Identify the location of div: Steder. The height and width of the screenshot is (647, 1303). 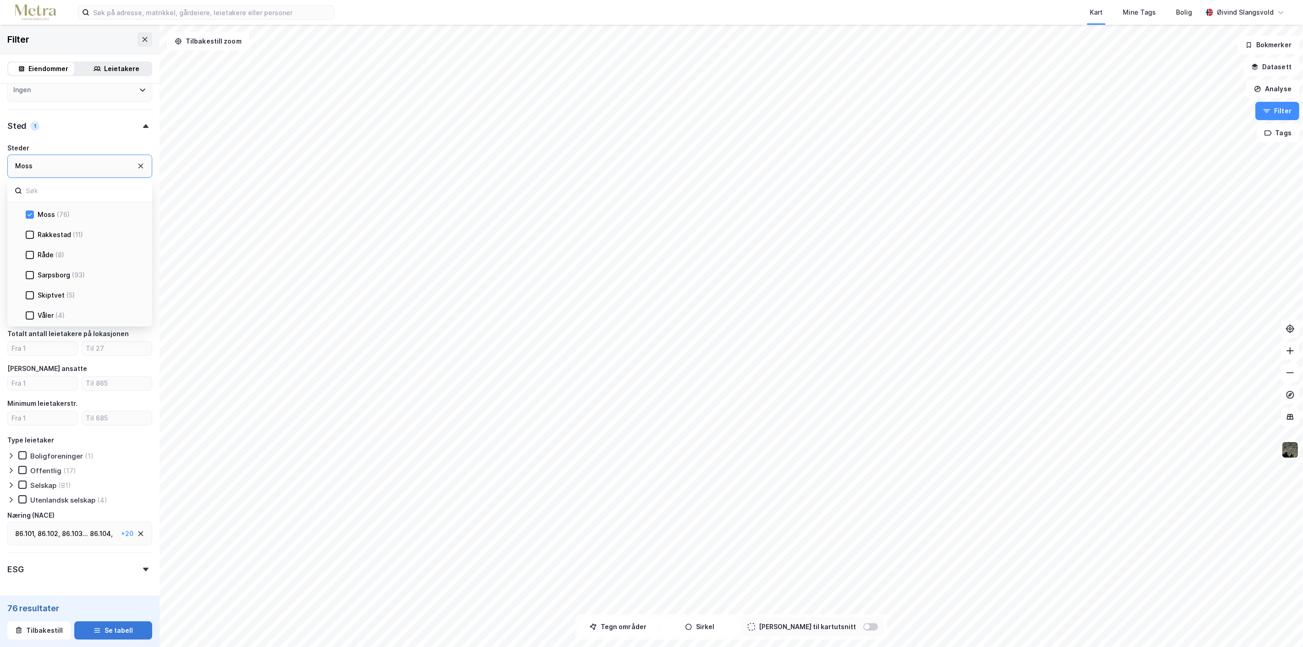
(18, 148).